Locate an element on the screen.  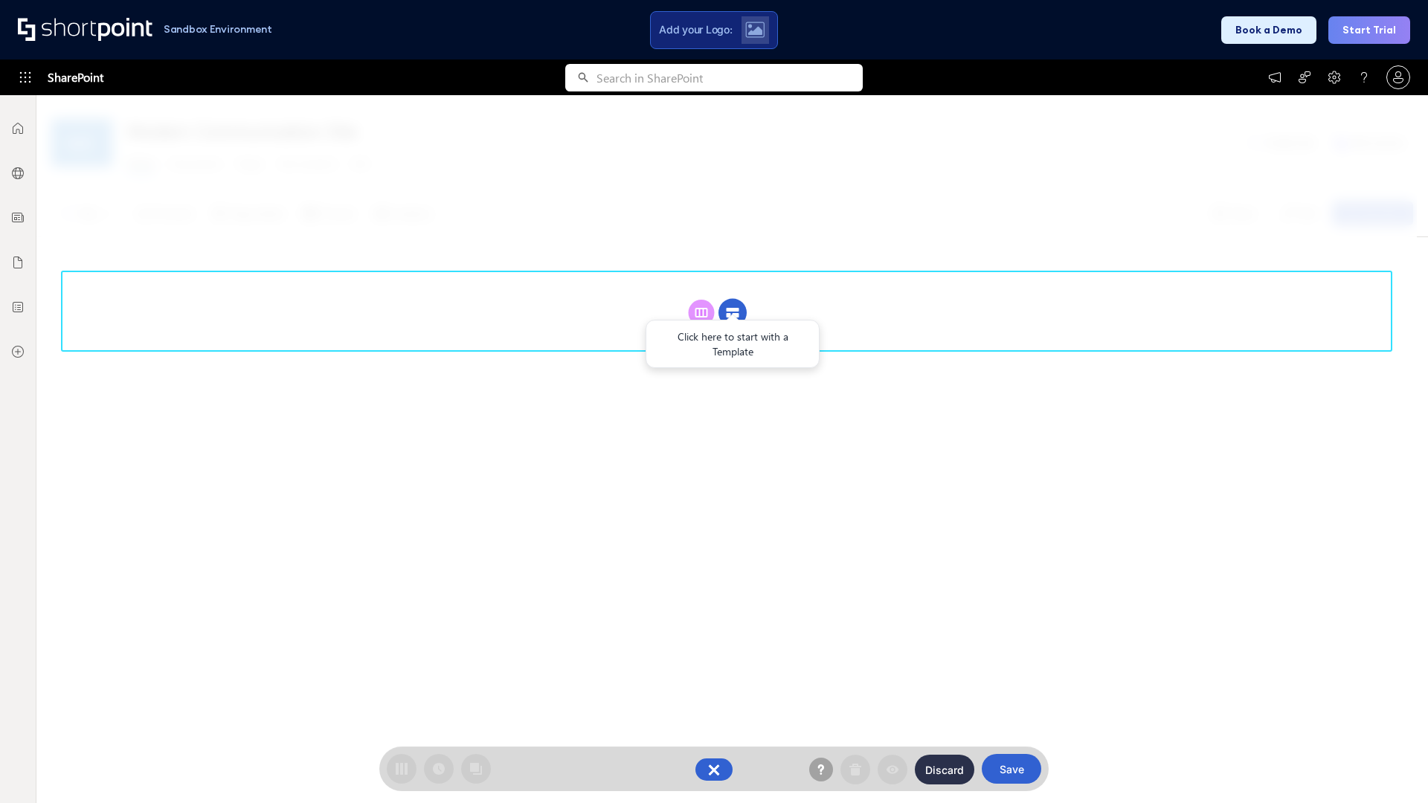
button: Discard is located at coordinates (945, 770).